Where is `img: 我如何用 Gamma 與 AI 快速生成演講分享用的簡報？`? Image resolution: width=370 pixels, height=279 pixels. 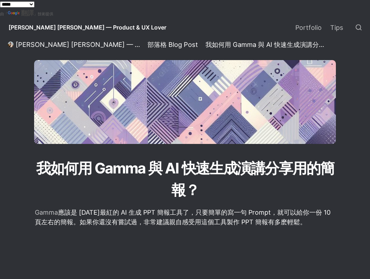
img: 我如何用 Gamma 與 AI 快速生成演講分享用的簡報？ is located at coordinates (185, 102).